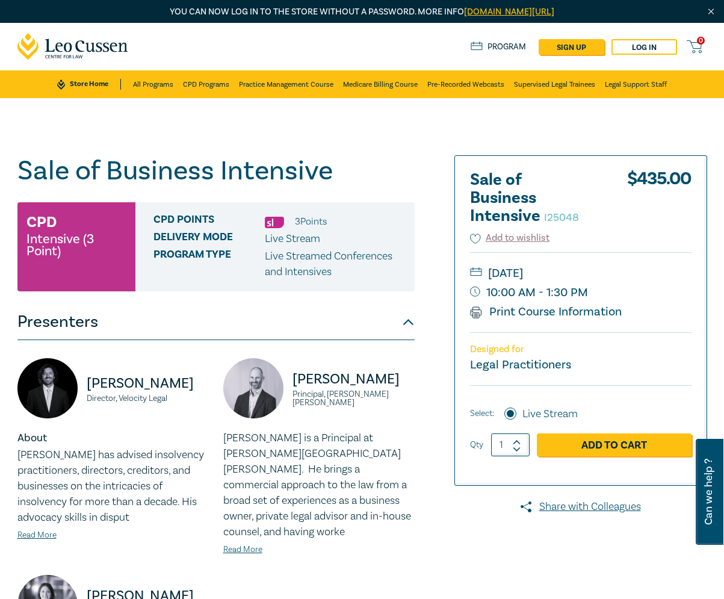 The image size is (724, 599). I want to click on span: Delivery Mode, so click(209, 239).